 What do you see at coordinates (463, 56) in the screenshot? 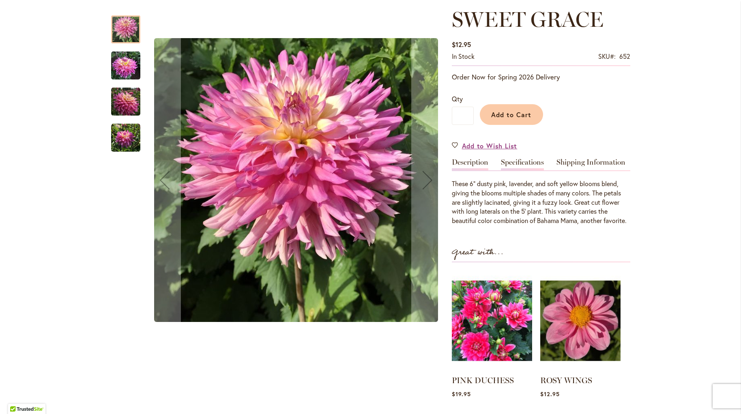
I see `span: In stock` at bounding box center [463, 56].